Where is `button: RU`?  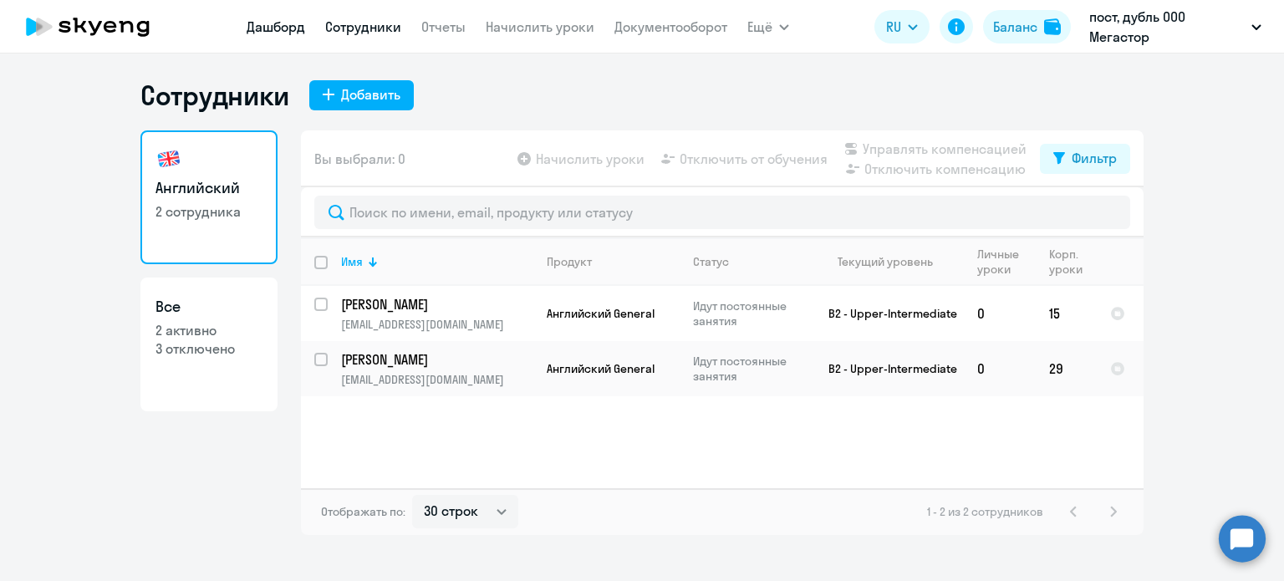
button: RU is located at coordinates (902, 27).